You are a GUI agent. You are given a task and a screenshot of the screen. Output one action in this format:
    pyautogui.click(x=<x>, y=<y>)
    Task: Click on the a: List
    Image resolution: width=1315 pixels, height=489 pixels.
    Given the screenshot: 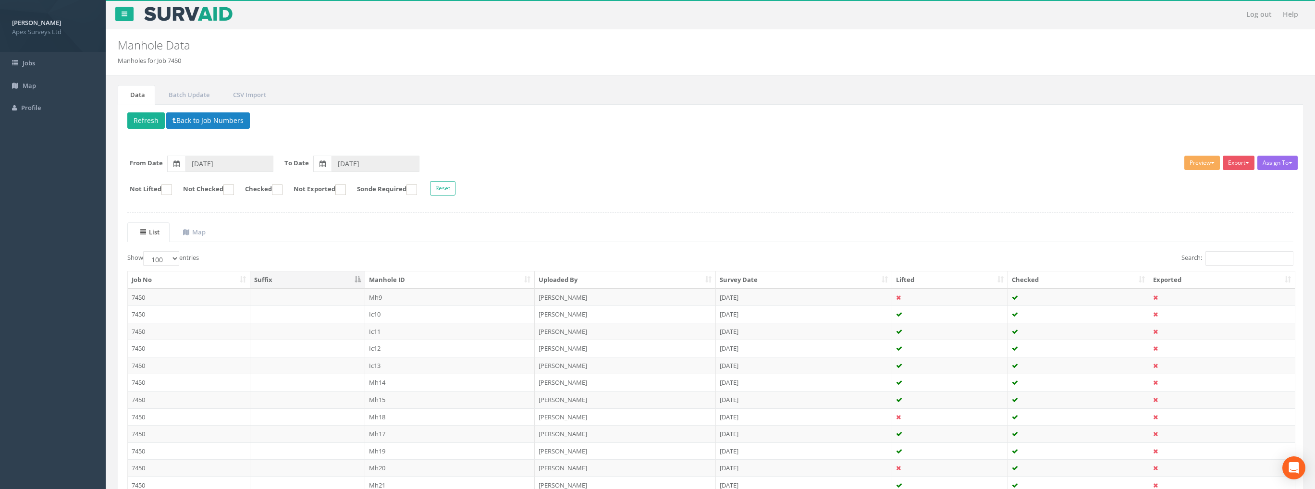 What is the action you would take?
    pyautogui.click(x=148, y=232)
    